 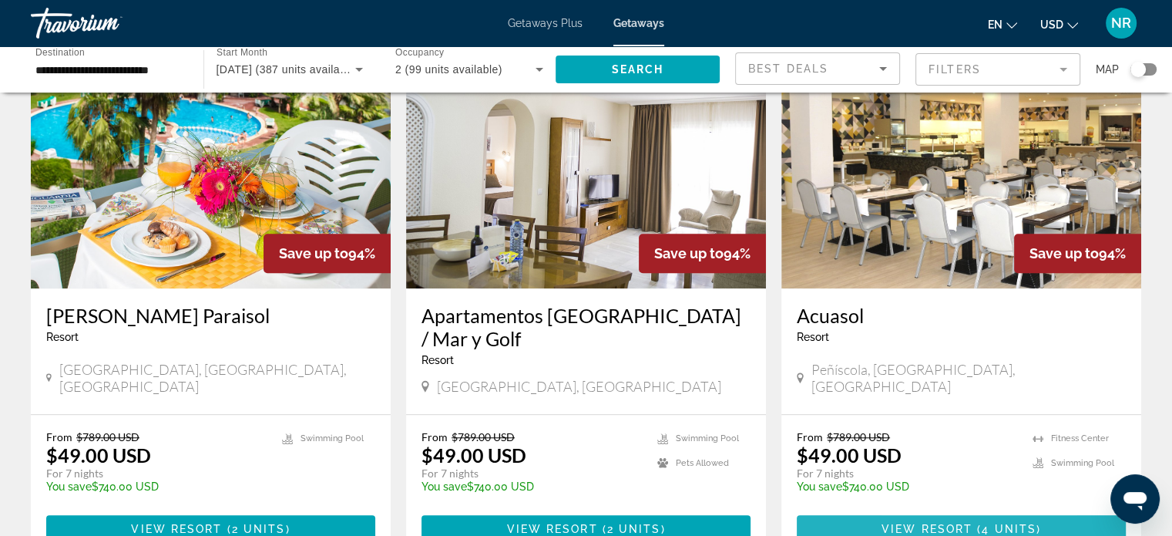 I want to click on span: Pets Allowed, so click(x=702, y=462).